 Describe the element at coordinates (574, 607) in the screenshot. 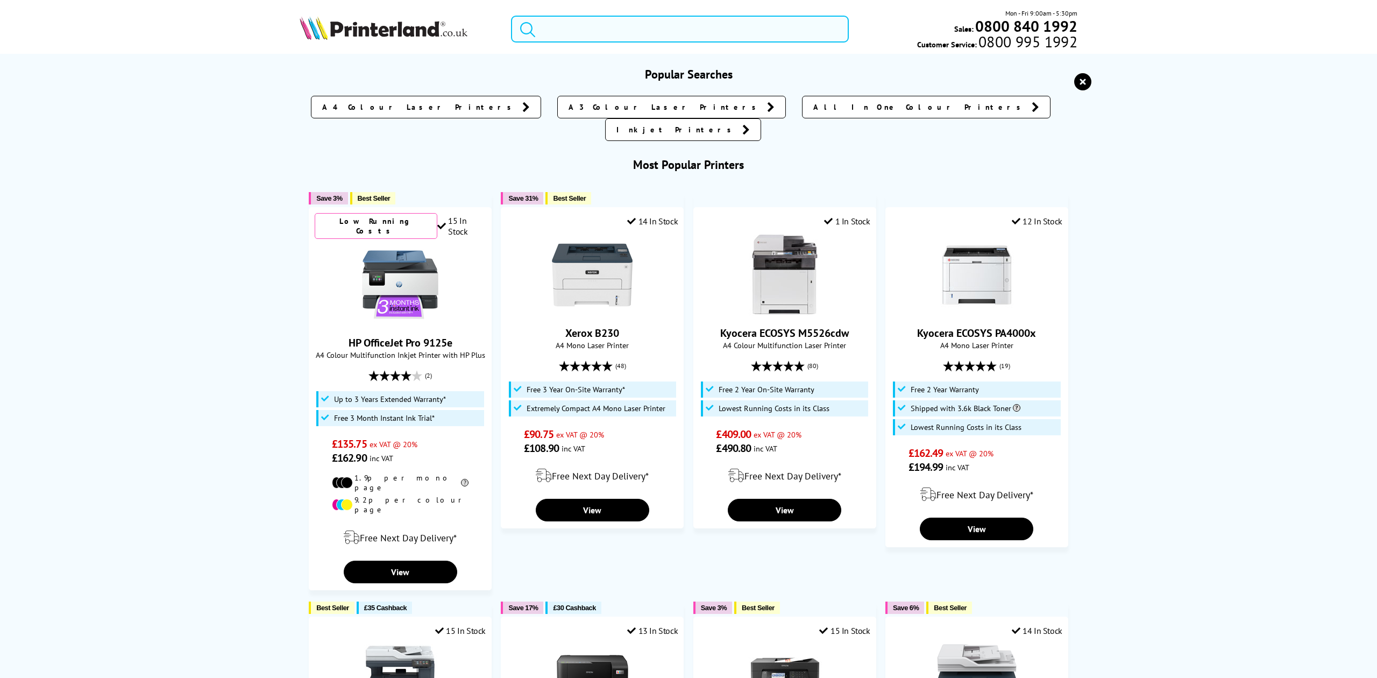

I see `span: £30 Cashback` at that location.